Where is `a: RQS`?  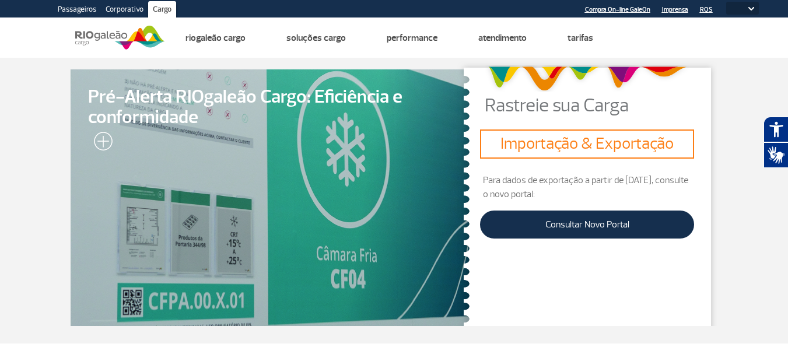
a: RQS is located at coordinates (707, 9).